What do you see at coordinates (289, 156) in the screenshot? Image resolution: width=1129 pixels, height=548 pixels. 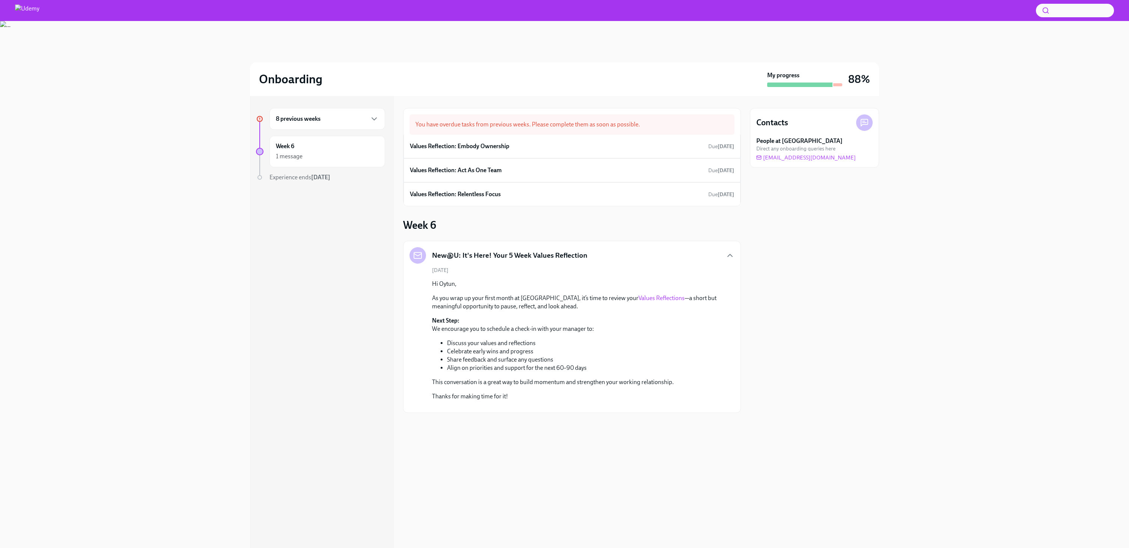 I see `div: 1 message` at bounding box center [289, 156].